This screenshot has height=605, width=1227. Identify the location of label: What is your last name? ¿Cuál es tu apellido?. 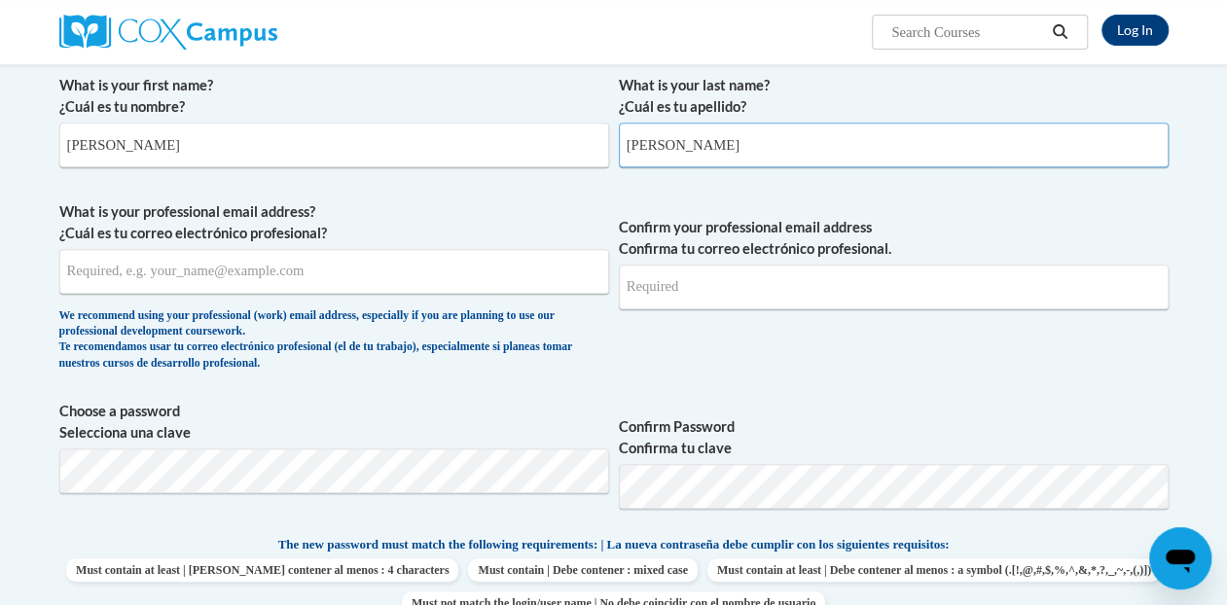
(893, 96).